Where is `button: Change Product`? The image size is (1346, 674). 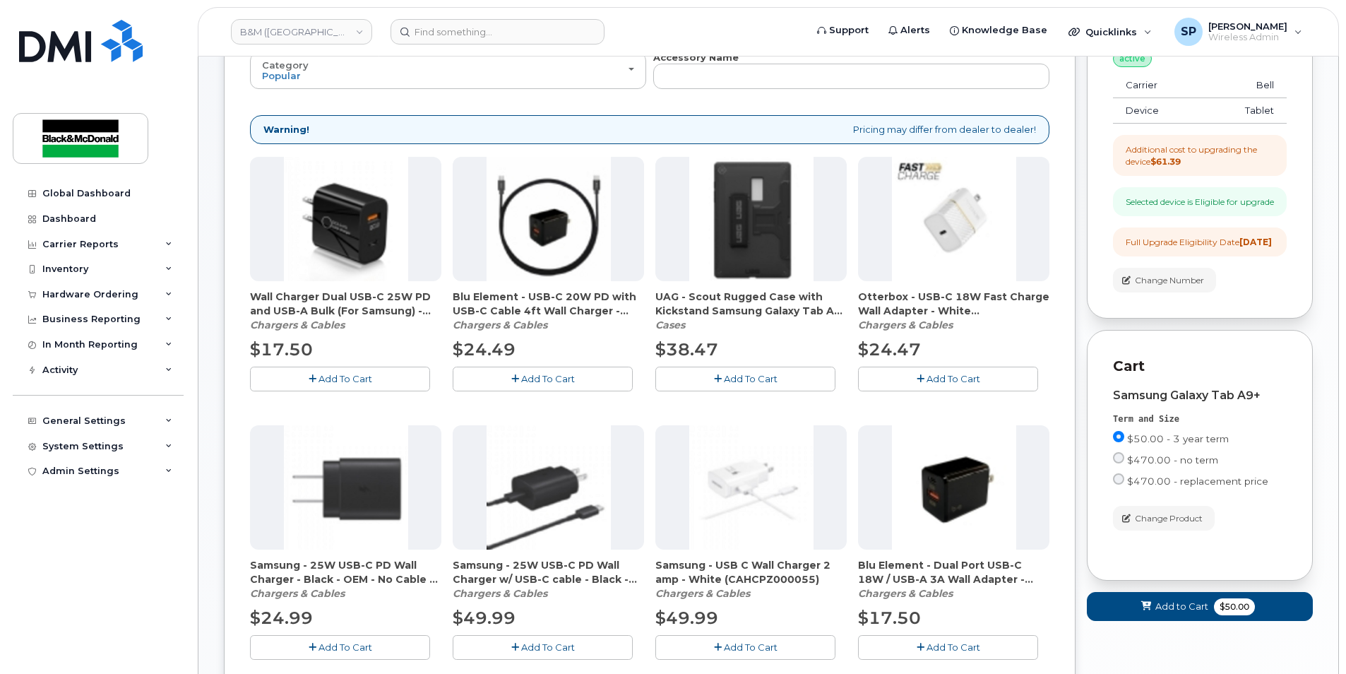 button: Change Product is located at coordinates (1164, 518).